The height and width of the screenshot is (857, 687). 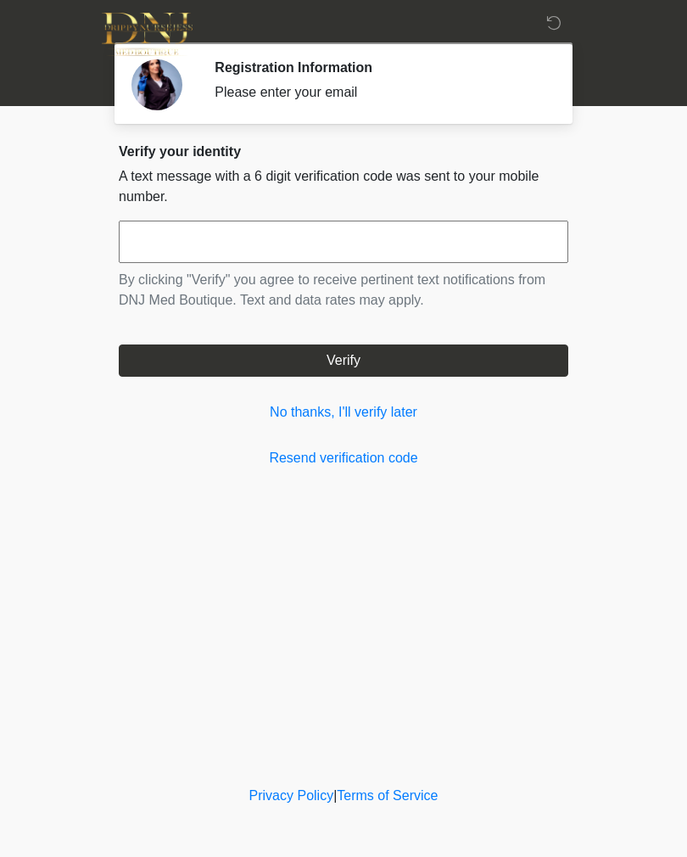 What do you see at coordinates (378, 92) in the screenshot?
I see `div: Please enter your email` at bounding box center [378, 92].